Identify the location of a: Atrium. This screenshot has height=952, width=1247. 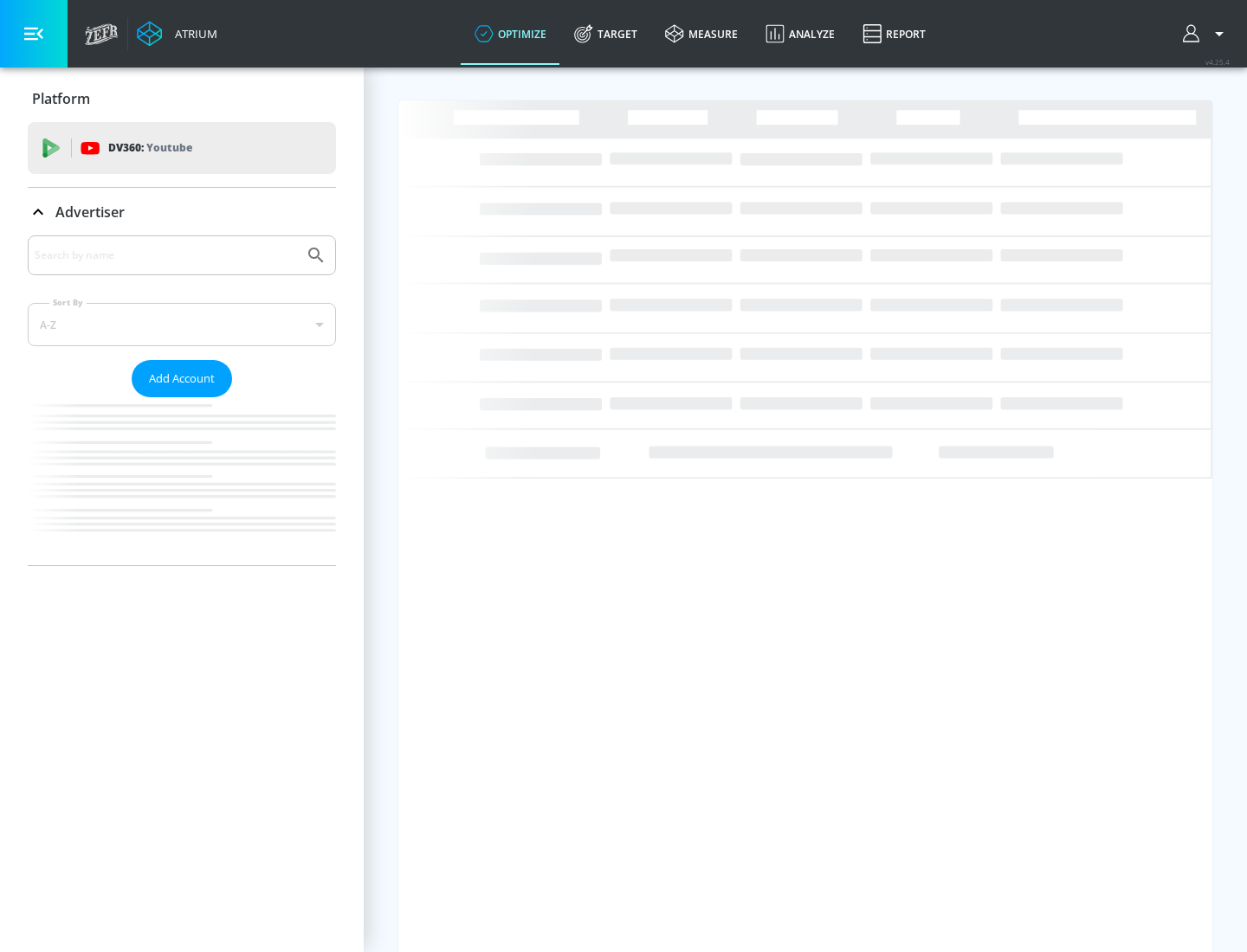
(177, 34).